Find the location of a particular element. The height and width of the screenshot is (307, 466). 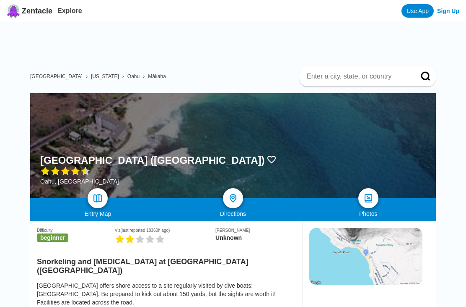

img: directions is located at coordinates (233, 198).